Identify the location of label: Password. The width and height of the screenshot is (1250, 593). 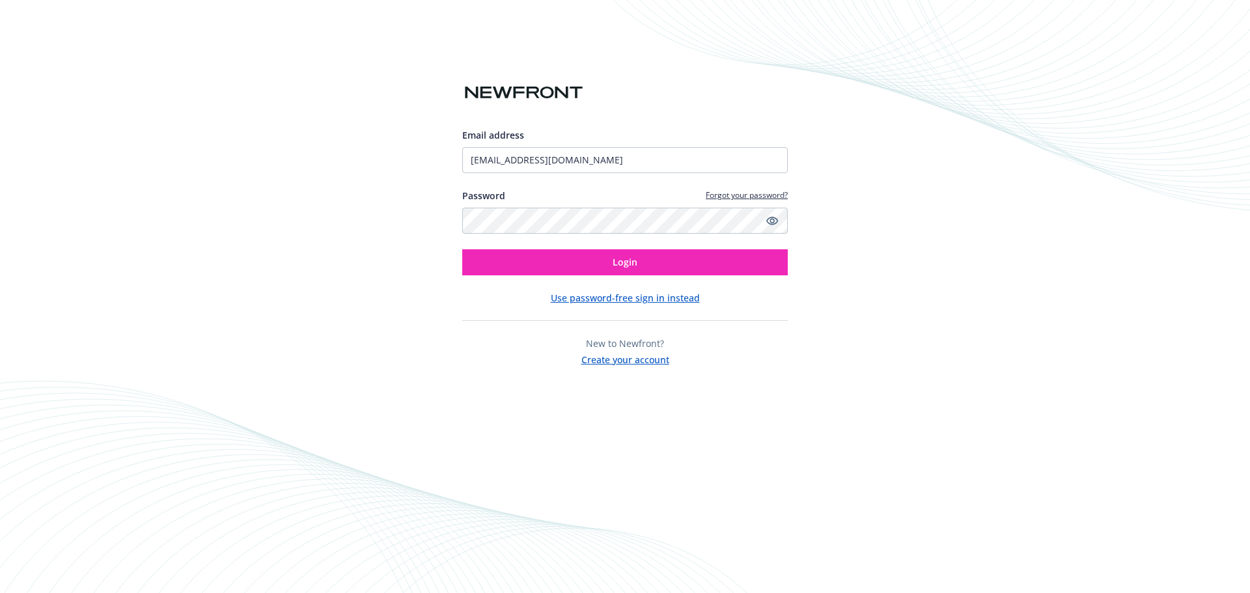
(484, 195).